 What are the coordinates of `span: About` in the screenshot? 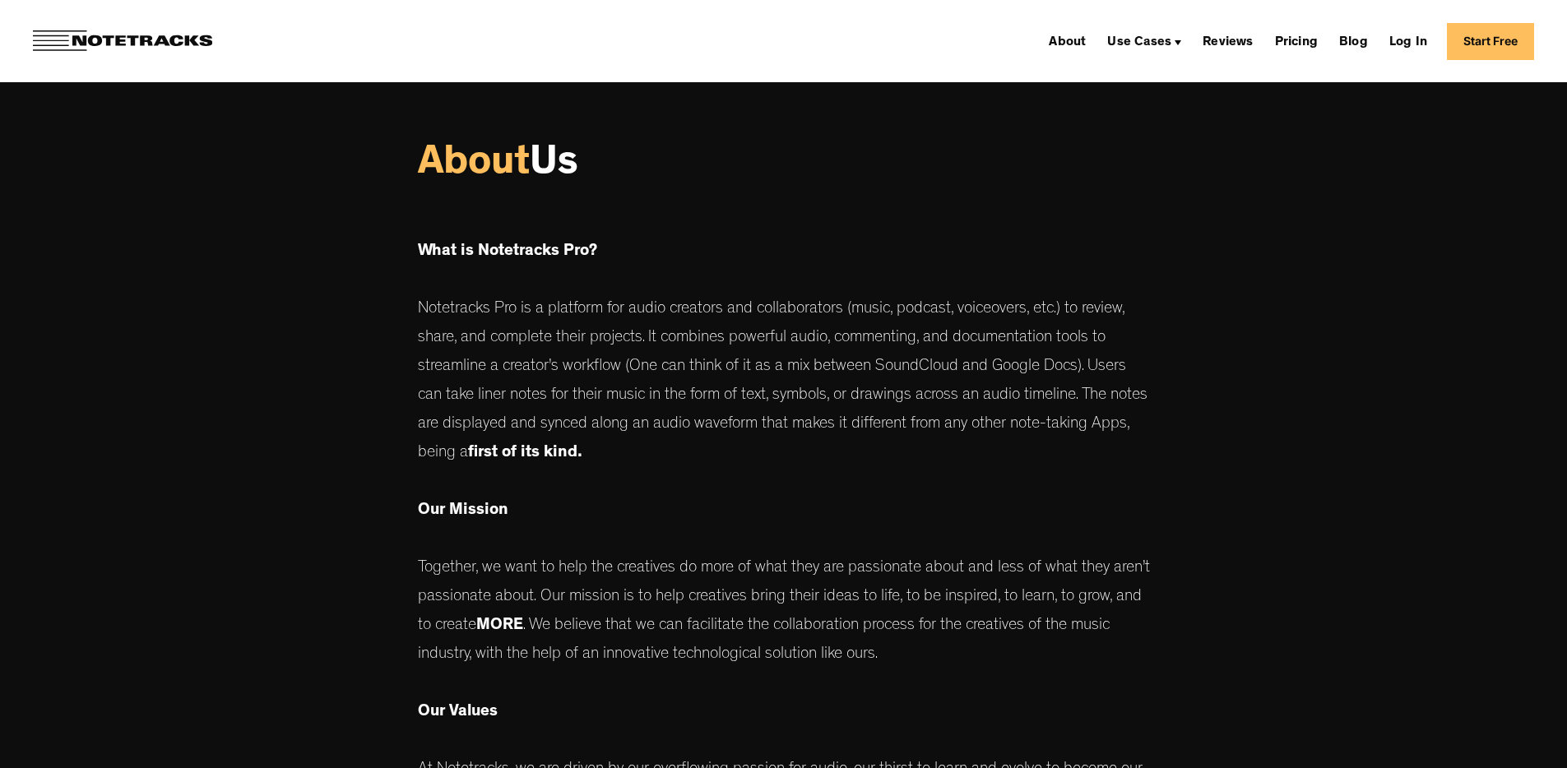 It's located at (474, 165).